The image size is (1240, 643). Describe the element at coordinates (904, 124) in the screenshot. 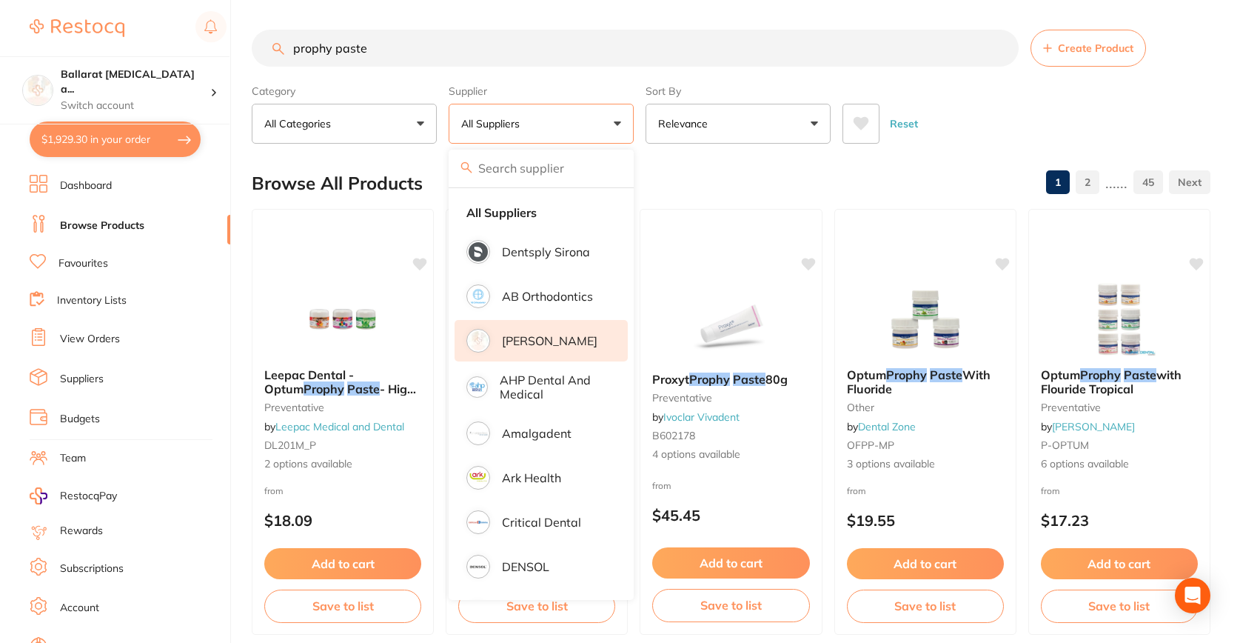

I see `button: Reset` at that location.